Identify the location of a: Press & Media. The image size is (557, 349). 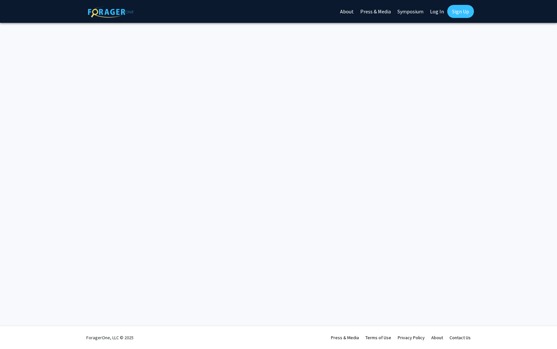
(345, 337).